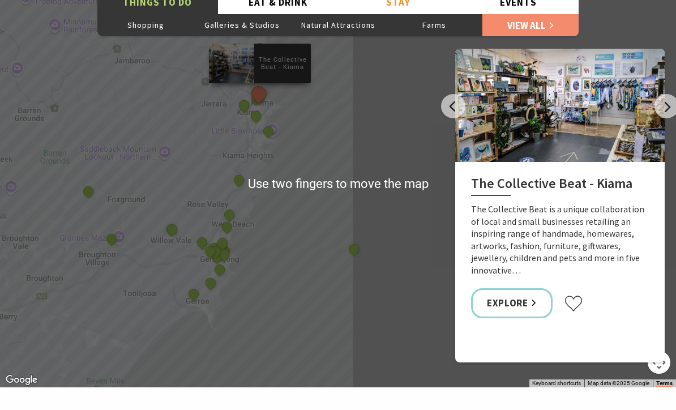 The width and height of the screenshot is (676, 410). Describe the element at coordinates (618, 383) in the screenshot. I see `span: Map data ©2025 Google` at that location.